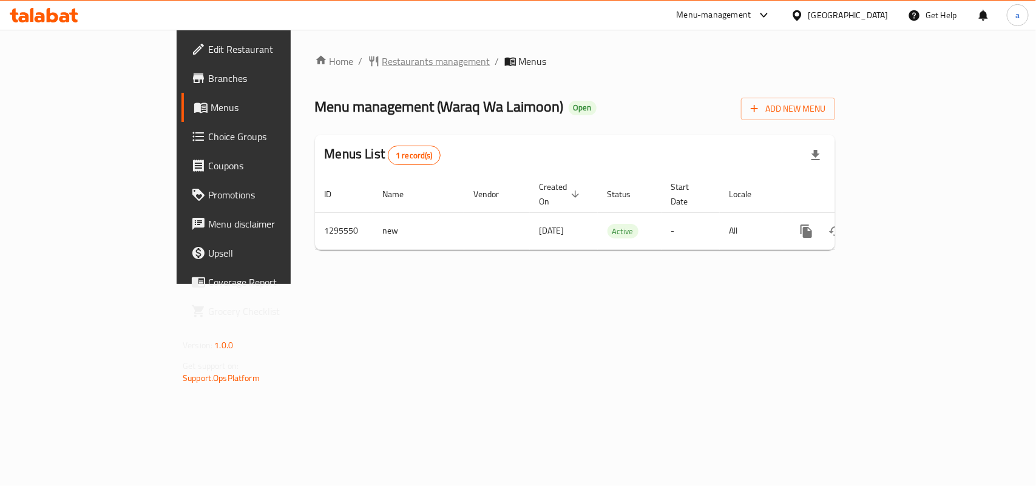  Describe the element at coordinates (807, 231) in the screenshot. I see `button: more` at that location.